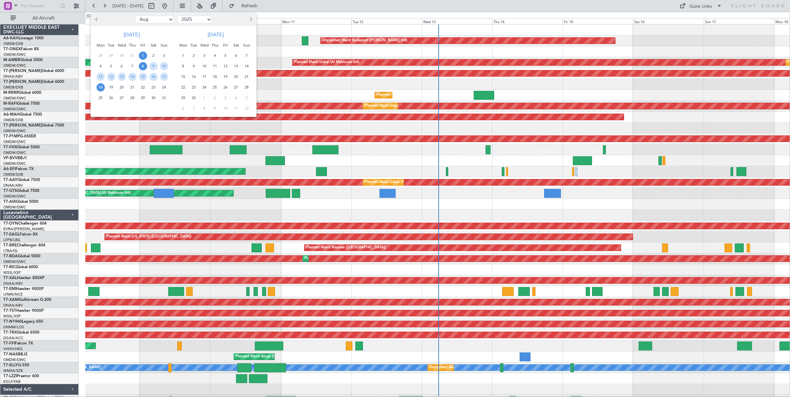 This screenshot has width=790, height=397. Describe the element at coordinates (194, 88) in the screenshot. I see `div: 23-9-2025` at that location.